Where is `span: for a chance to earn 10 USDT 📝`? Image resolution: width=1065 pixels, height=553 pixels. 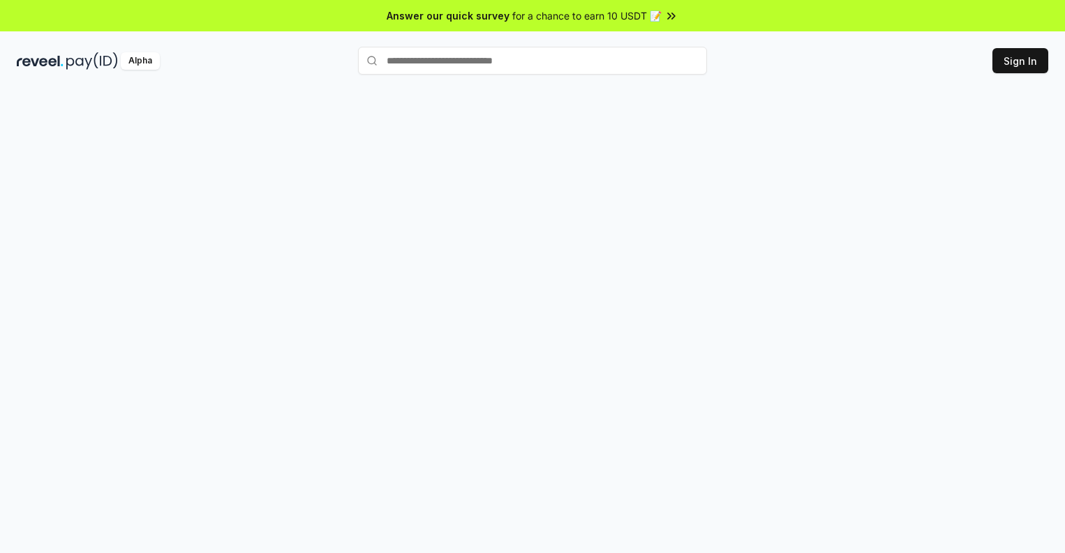
span: for a chance to earn 10 USDT 📝 is located at coordinates (587, 15).